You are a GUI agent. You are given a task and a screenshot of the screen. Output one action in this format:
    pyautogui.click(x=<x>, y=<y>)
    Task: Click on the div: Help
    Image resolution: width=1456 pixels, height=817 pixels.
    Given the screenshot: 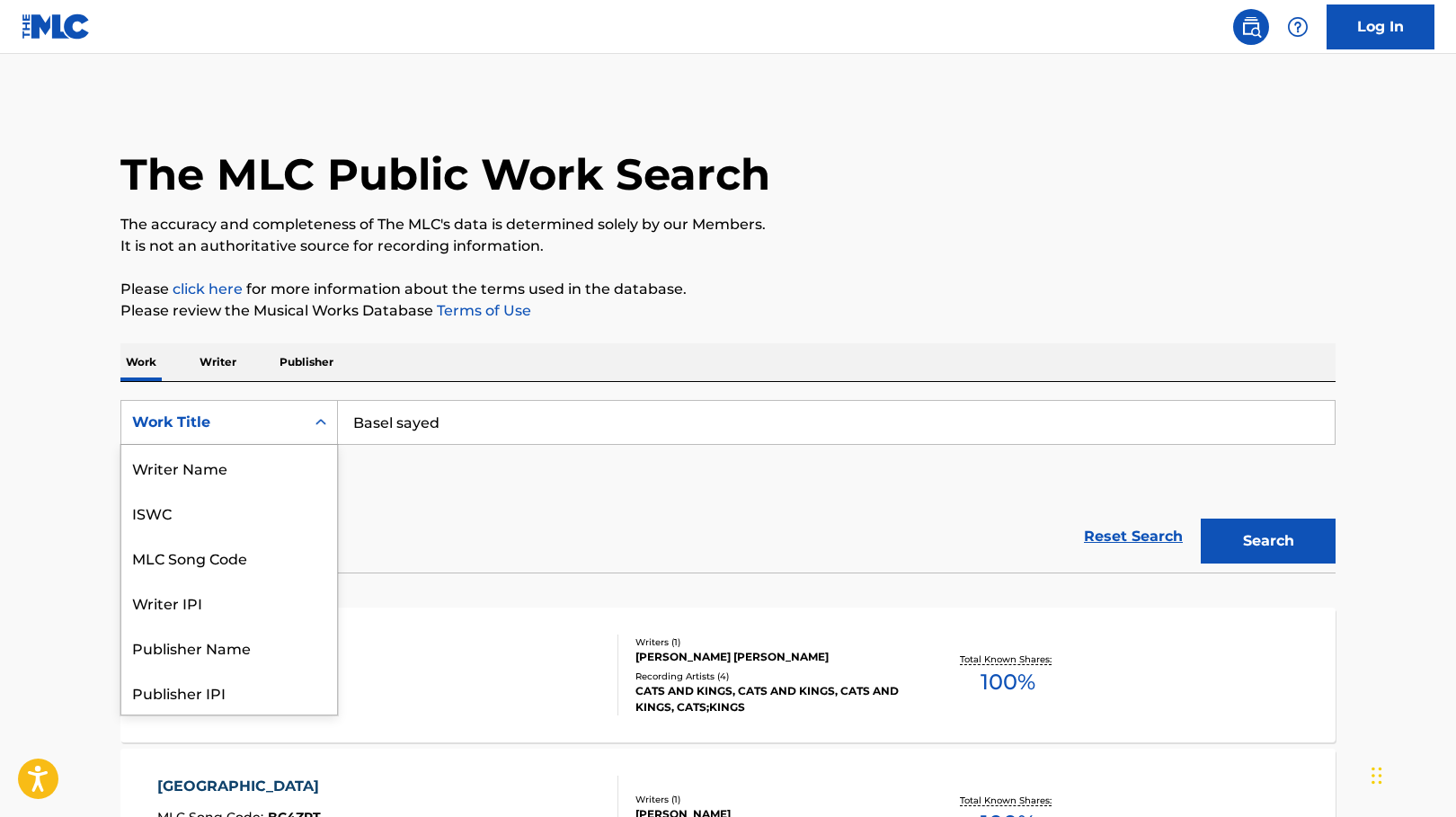 What is the action you would take?
    pyautogui.click(x=1298, y=27)
    